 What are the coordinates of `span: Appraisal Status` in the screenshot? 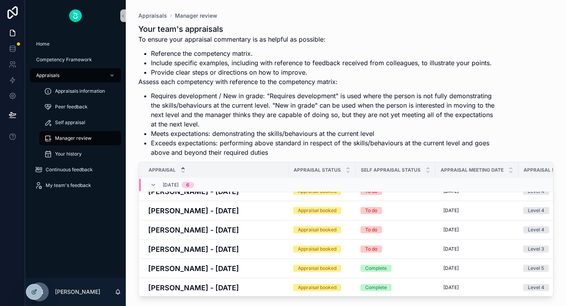 It's located at (317, 170).